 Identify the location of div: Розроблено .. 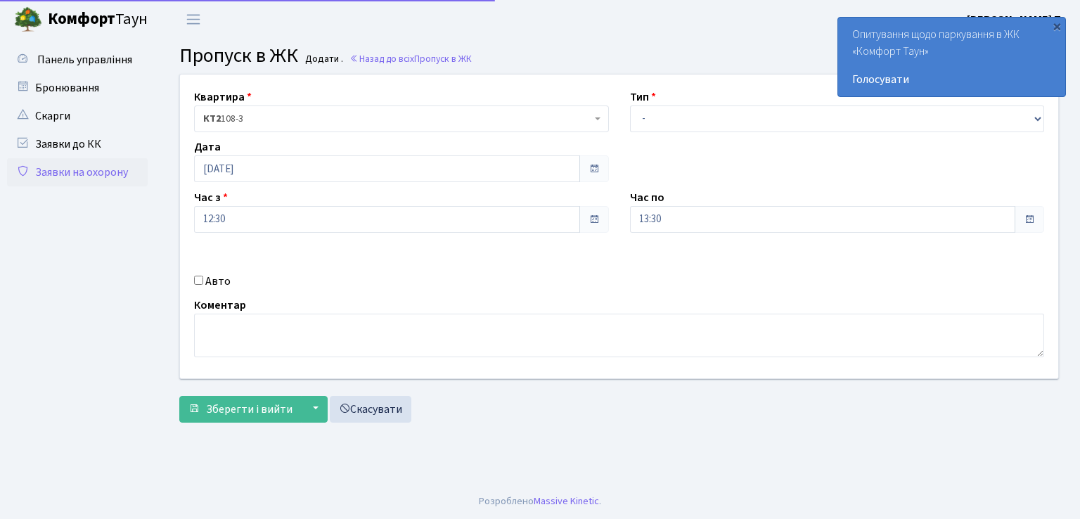
(540, 501).